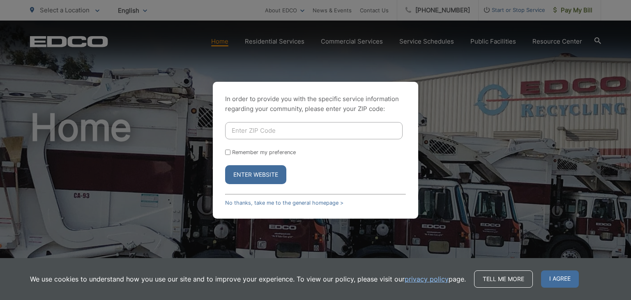 This screenshot has width=631, height=300. I want to click on label: Remember my preference, so click(264, 152).